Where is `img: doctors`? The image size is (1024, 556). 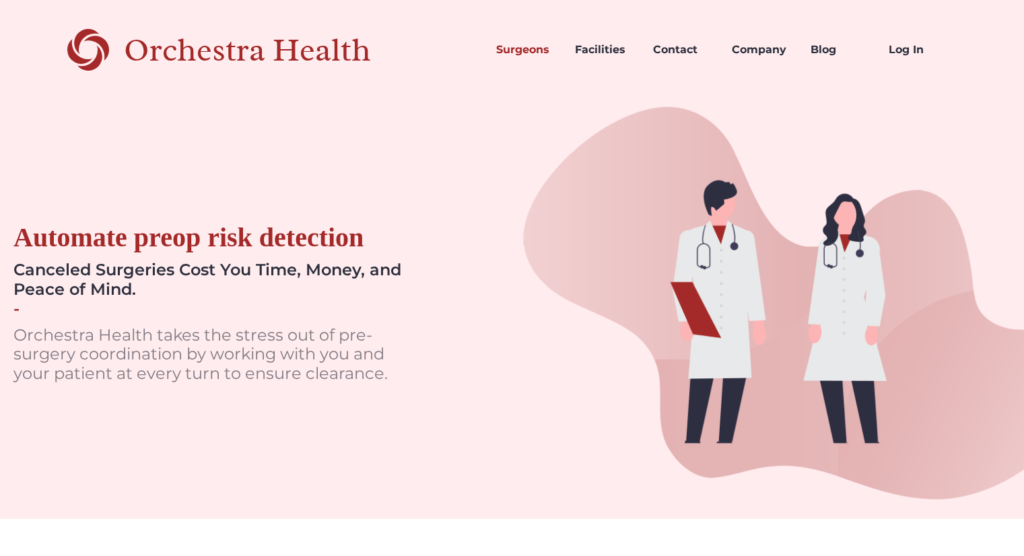 img: doctors is located at coordinates (768, 309).